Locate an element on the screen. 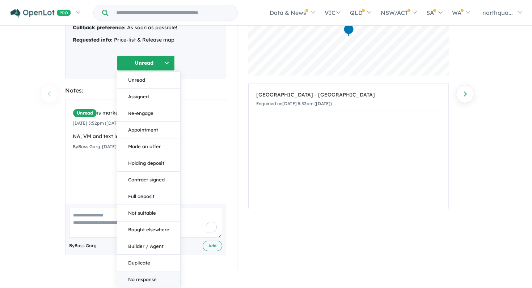 This screenshot has width=532, height=288. div: As soon as possible! is located at coordinates (145, 28).